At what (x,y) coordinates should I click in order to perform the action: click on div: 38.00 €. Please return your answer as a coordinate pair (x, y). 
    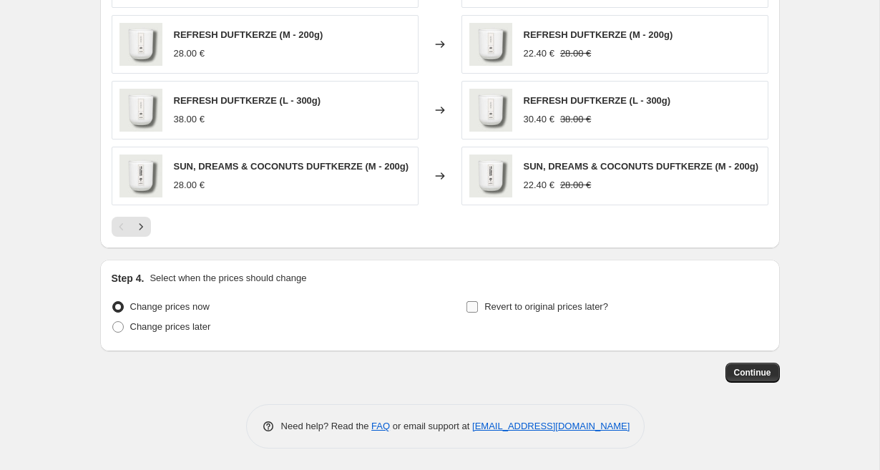
    Looking at the image, I should click on (189, 119).